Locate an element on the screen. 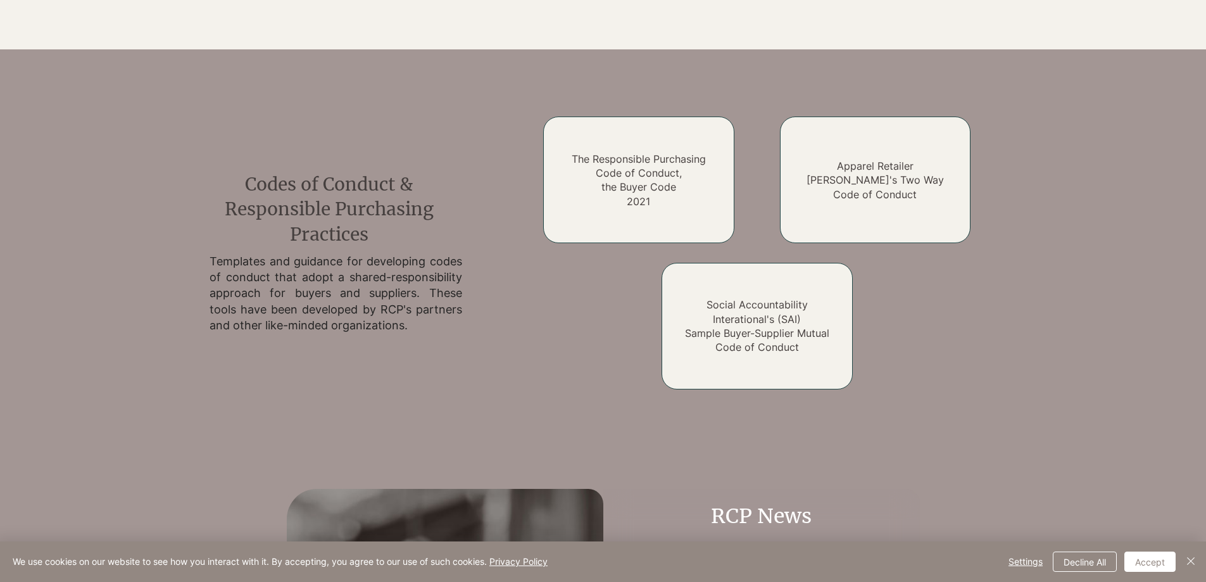 The width and height of the screenshot is (1206, 582). h3: Latest Tools is located at coordinates (762, 550).